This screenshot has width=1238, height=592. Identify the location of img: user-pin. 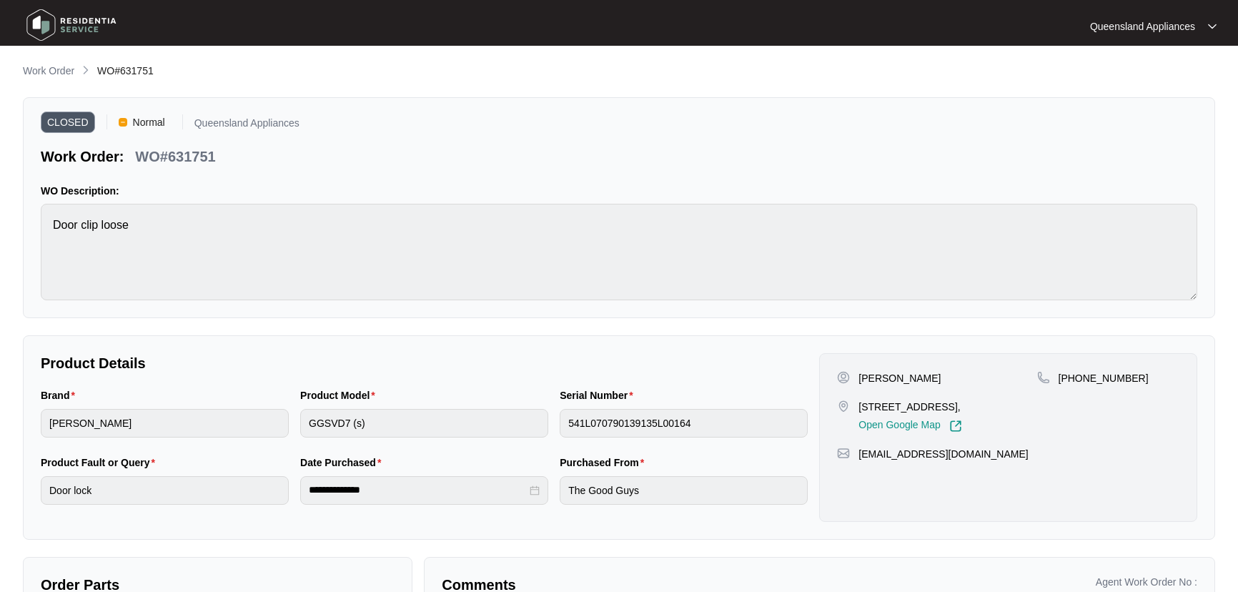
(843, 377).